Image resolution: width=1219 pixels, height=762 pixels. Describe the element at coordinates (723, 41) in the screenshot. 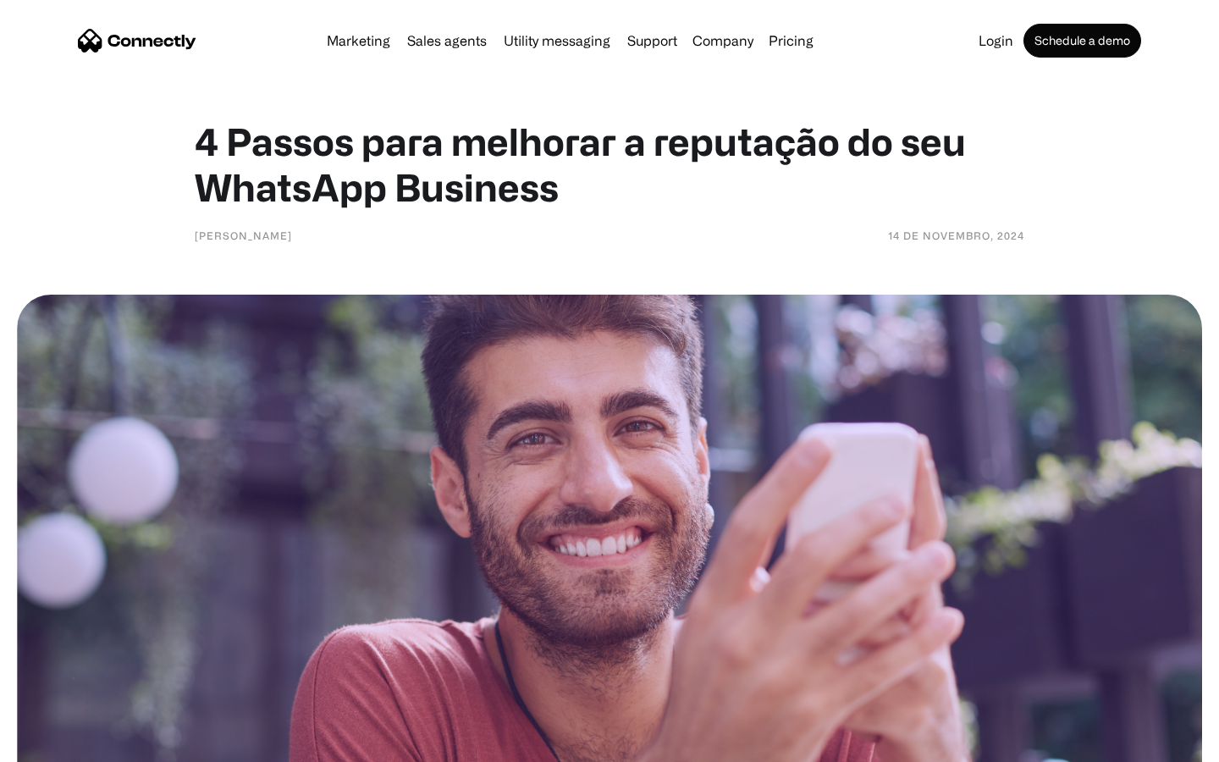

I see `div: Company` at that location.